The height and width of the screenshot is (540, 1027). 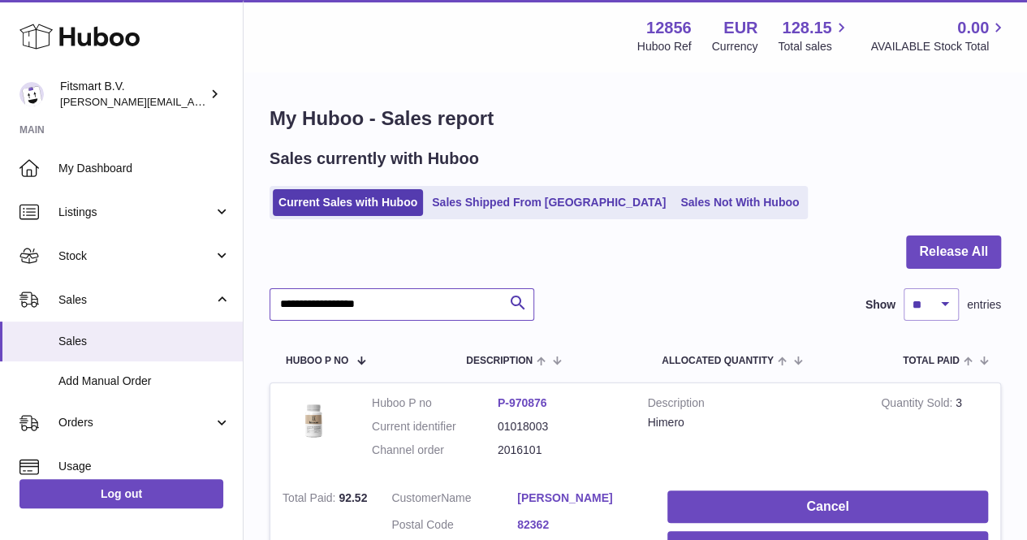 What do you see at coordinates (347, 202) in the screenshot?
I see `a: Current Sales with Huboo` at bounding box center [347, 202].